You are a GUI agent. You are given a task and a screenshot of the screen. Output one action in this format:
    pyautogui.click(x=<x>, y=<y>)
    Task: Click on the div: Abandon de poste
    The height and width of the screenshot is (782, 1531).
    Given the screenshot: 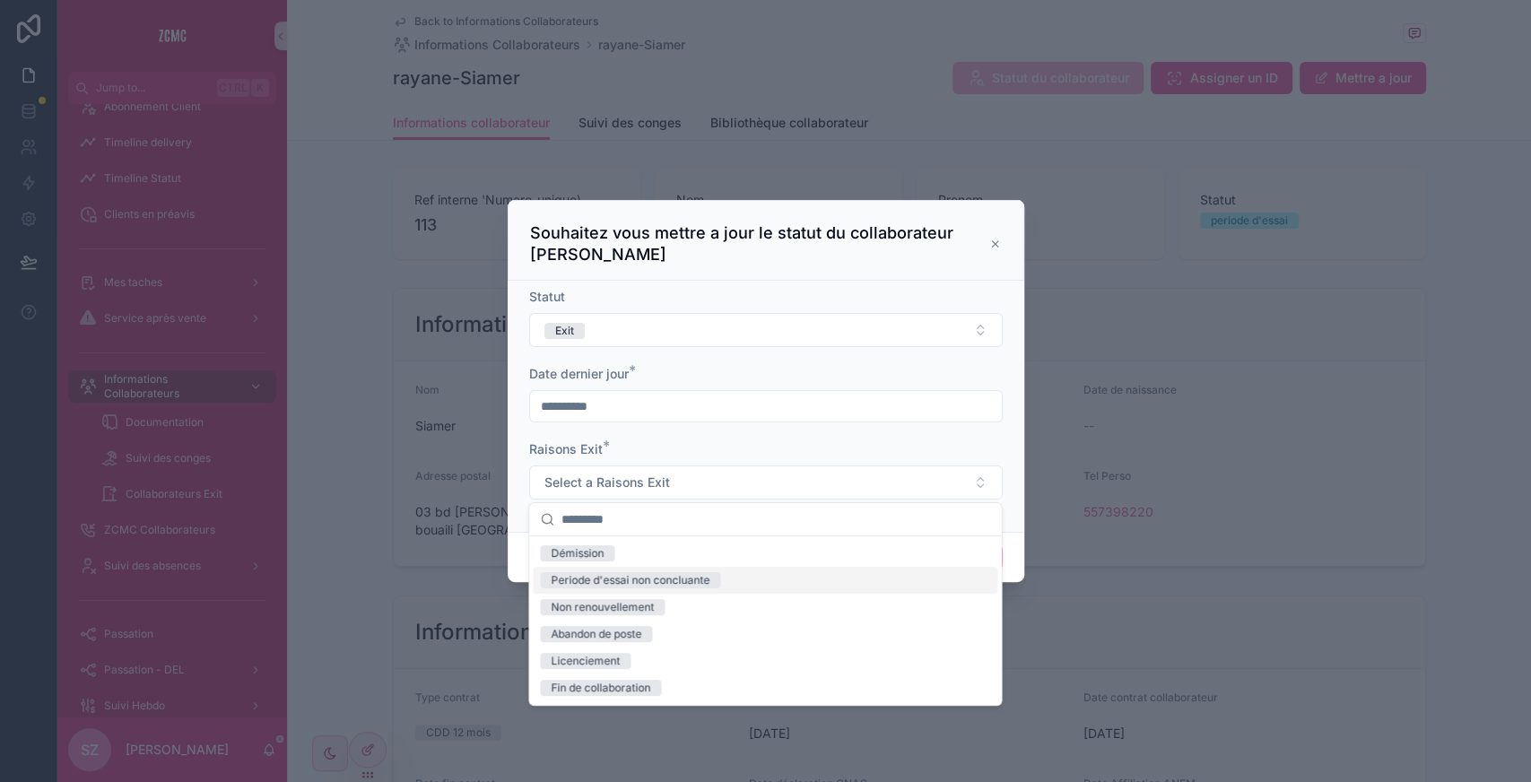 What is the action you would take?
    pyautogui.click(x=595, y=634)
    